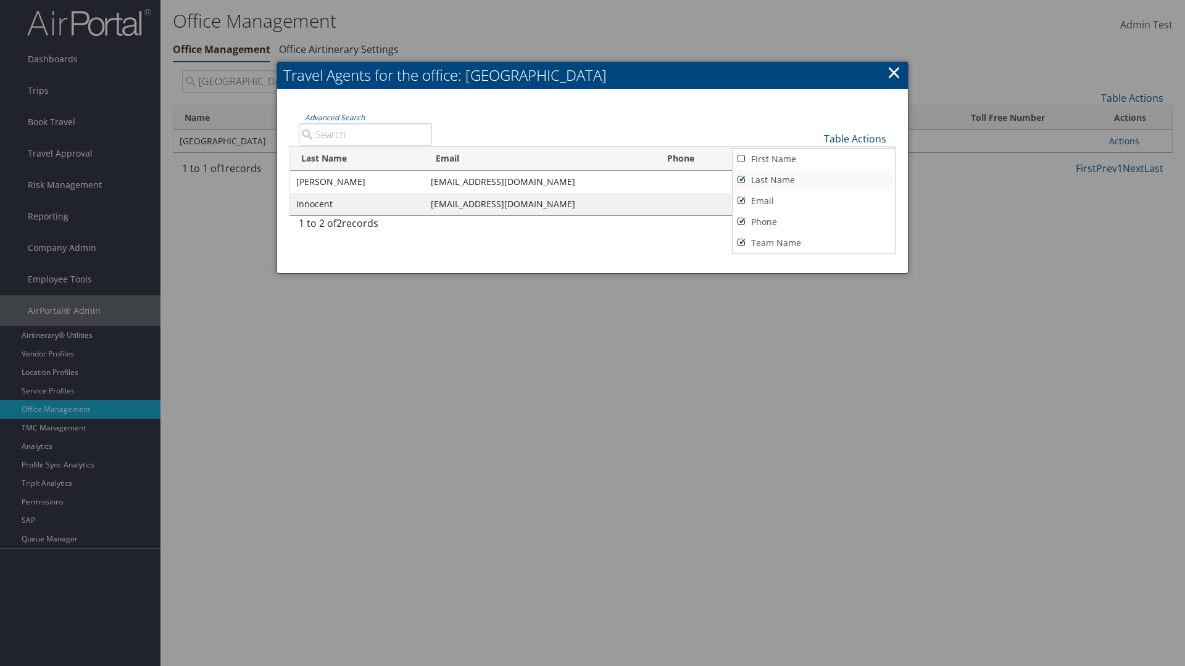 The width and height of the screenshot is (1185, 666). Describe the element at coordinates (813, 201) in the screenshot. I see `a: Email` at that location.